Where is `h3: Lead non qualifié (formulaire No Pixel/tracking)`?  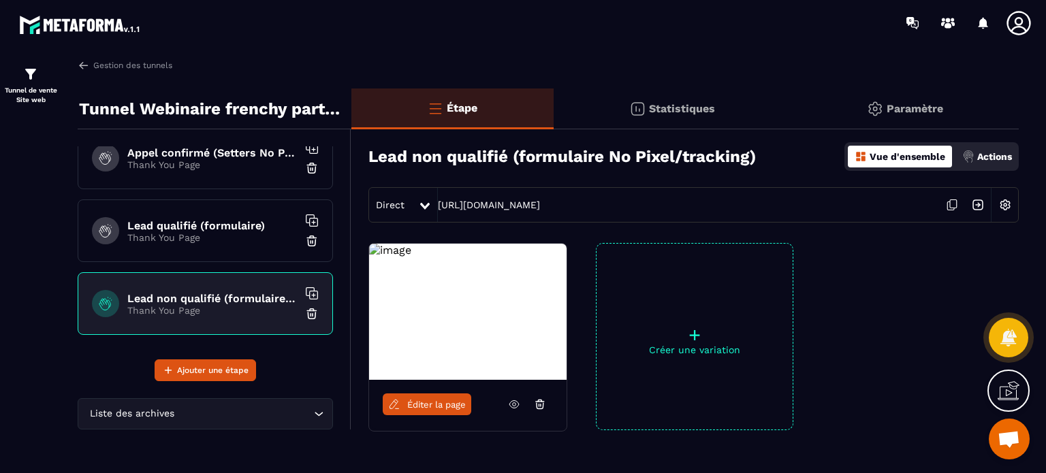 h3: Lead non qualifié (formulaire No Pixel/tracking) is located at coordinates (562, 157).